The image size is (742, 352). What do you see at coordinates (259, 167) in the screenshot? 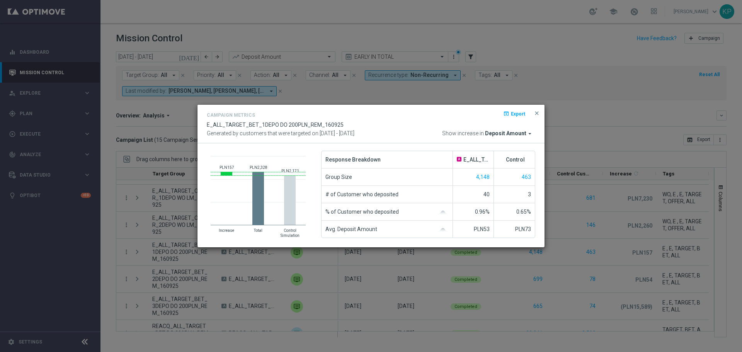
I see `text: PLN2,328` at bounding box center [259, 167].